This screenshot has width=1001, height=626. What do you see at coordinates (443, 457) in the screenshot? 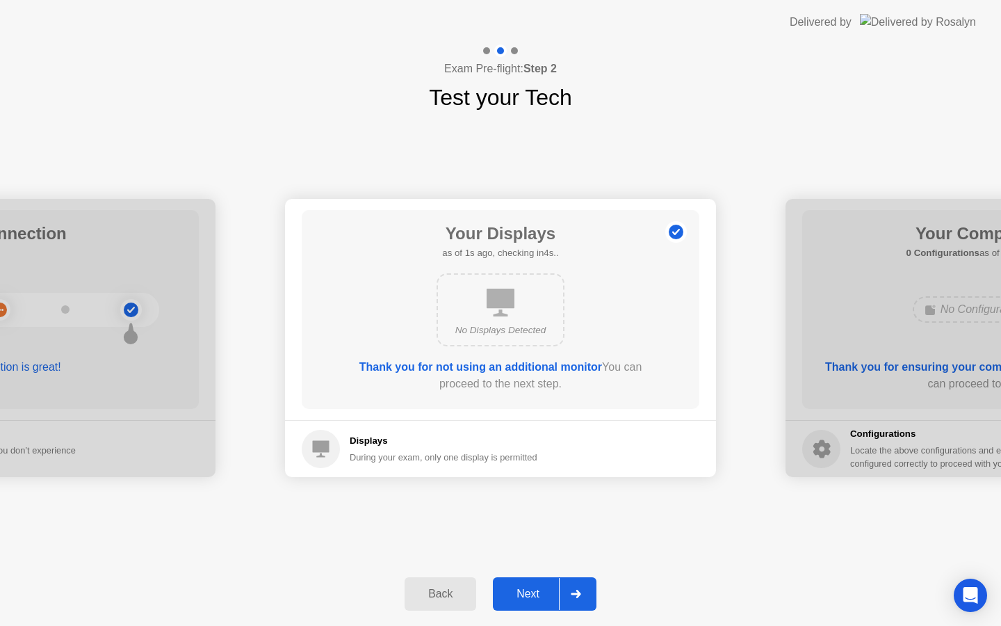
I see `div: During your exam, only one display is permitted` at bounding box center [443, 457].